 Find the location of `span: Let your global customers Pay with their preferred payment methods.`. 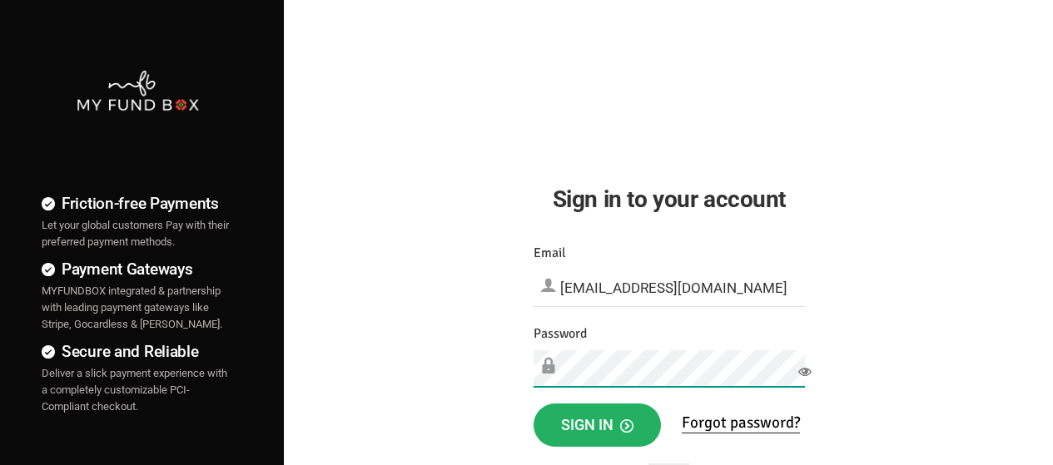

span: Let your global customers Pay with their preferred payment methods. is located at coordinates (135, 233).